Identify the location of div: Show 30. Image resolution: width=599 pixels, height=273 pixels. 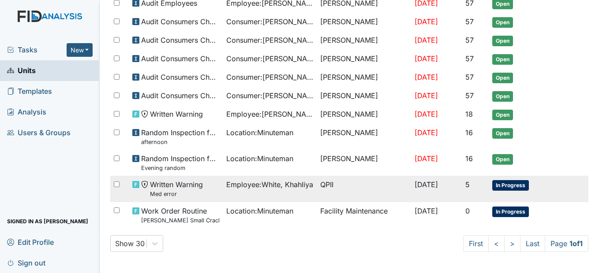
(130, 244).